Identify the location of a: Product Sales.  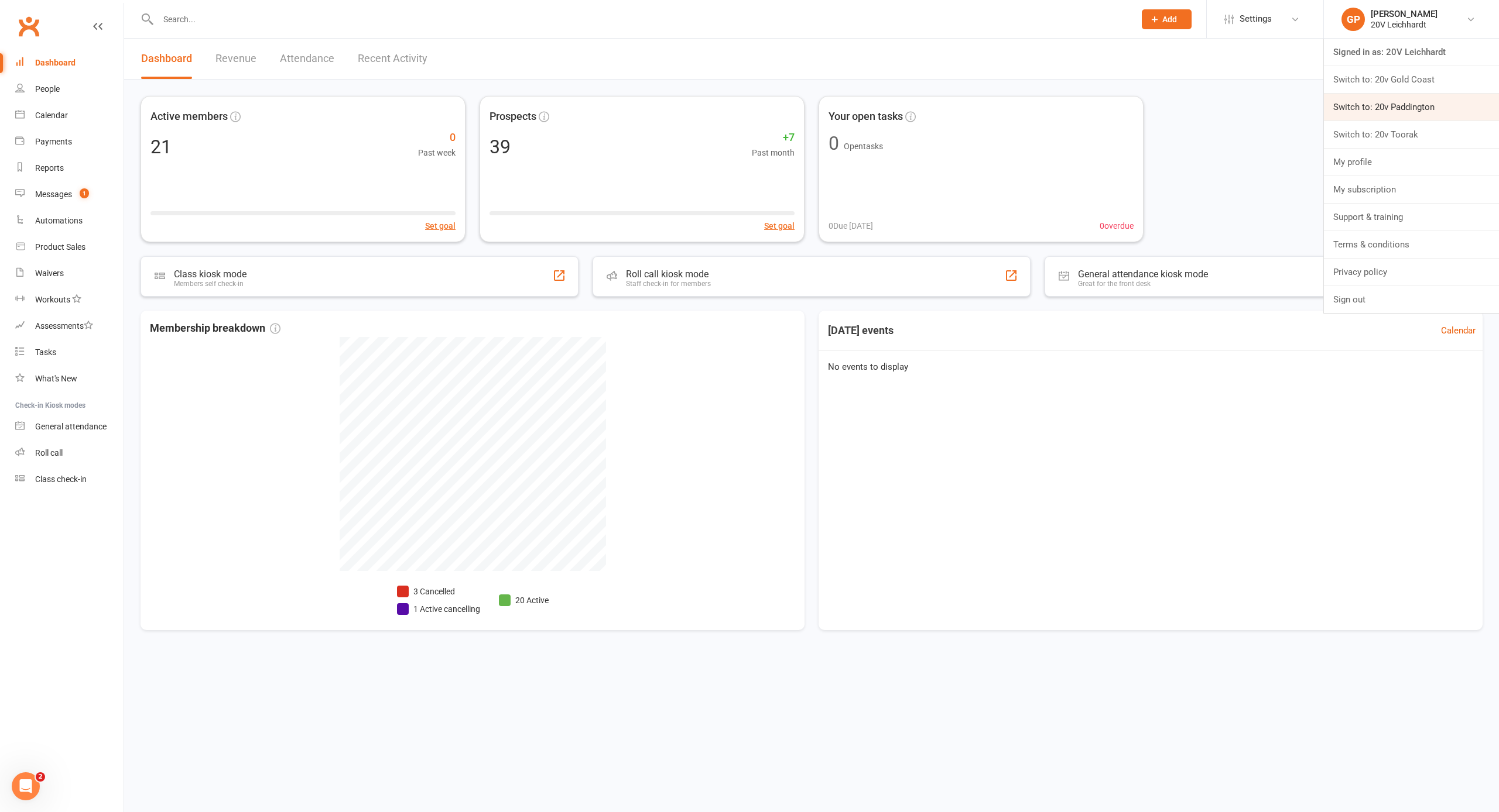
(69, 247).